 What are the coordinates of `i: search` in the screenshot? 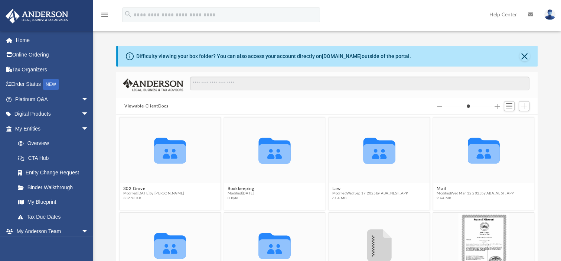 It's located at (128, 14).